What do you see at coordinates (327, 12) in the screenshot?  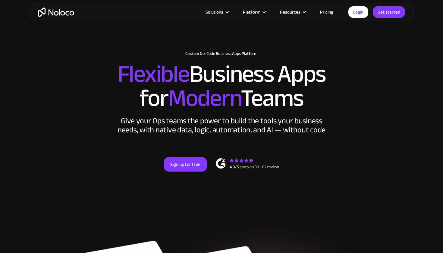 I see `a: Pricing` at bounding box center [327, 12].